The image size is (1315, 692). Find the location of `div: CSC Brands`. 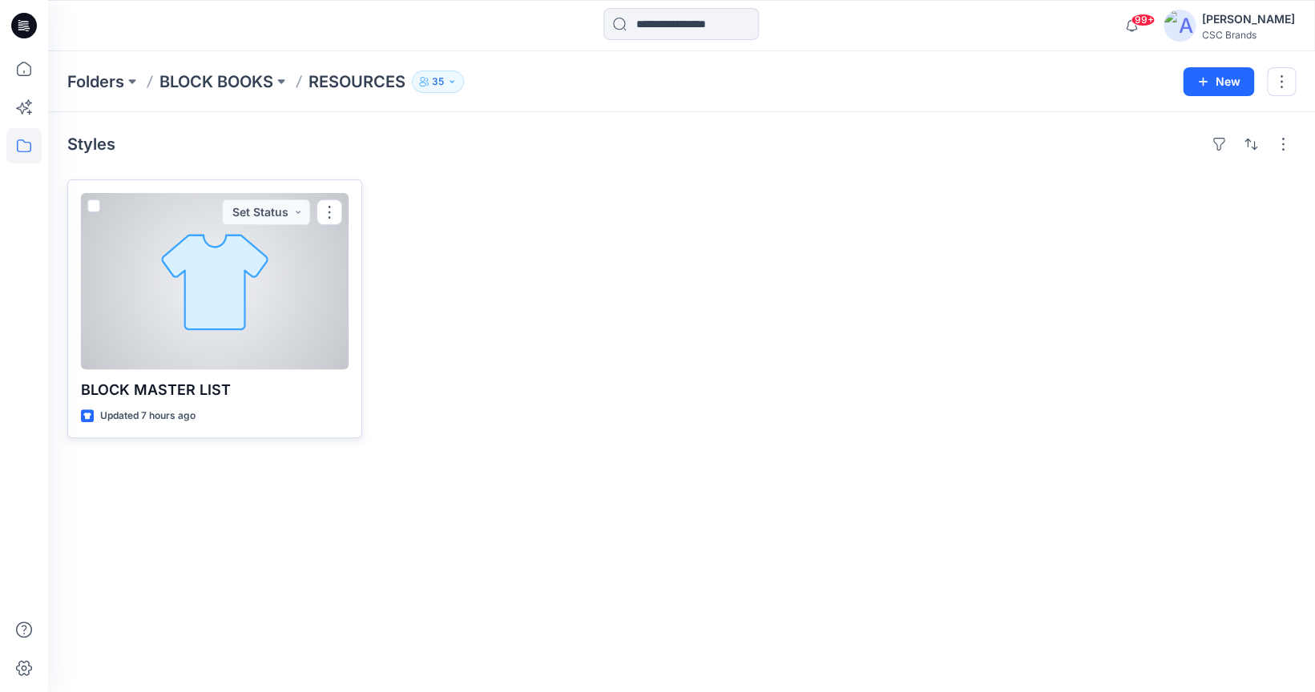

div: CSC Brands is located at coordinates (1249, 34).